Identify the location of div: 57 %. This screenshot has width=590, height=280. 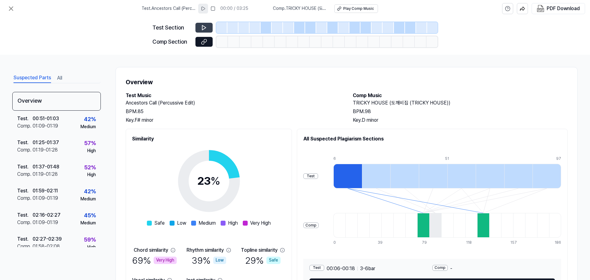
(90, 143).